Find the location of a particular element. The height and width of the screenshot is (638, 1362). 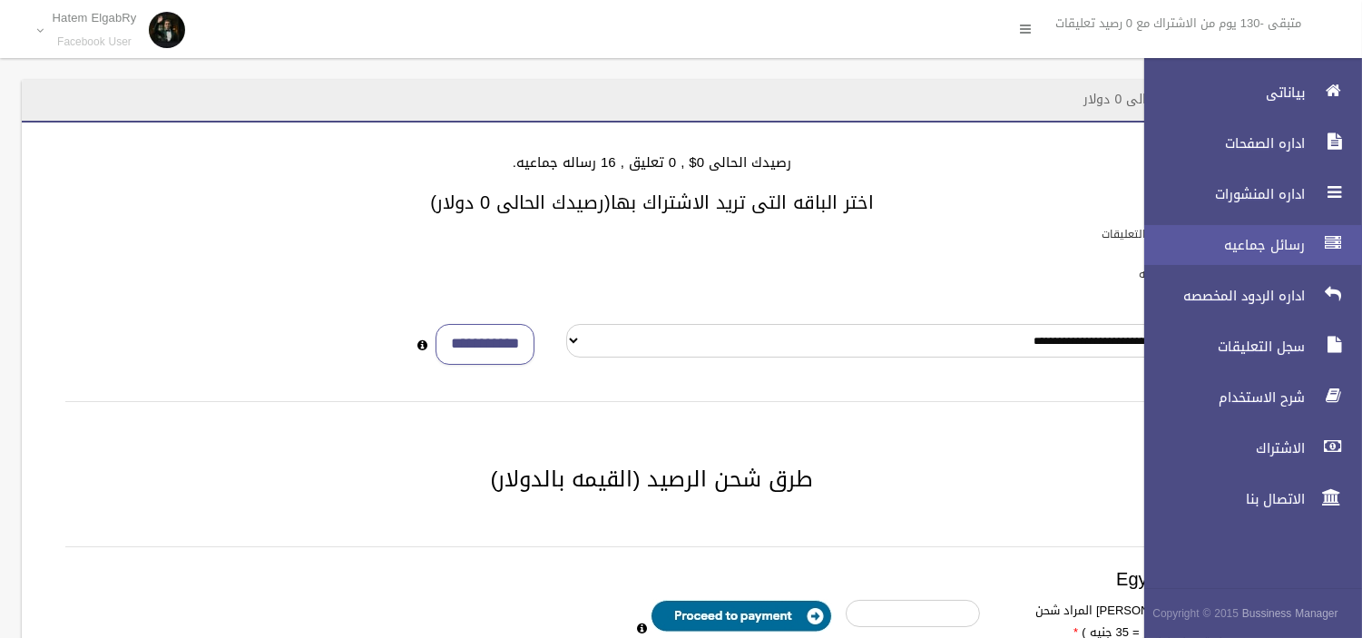

span: رسائل جماعيه is located at coordinates (1220, 245).